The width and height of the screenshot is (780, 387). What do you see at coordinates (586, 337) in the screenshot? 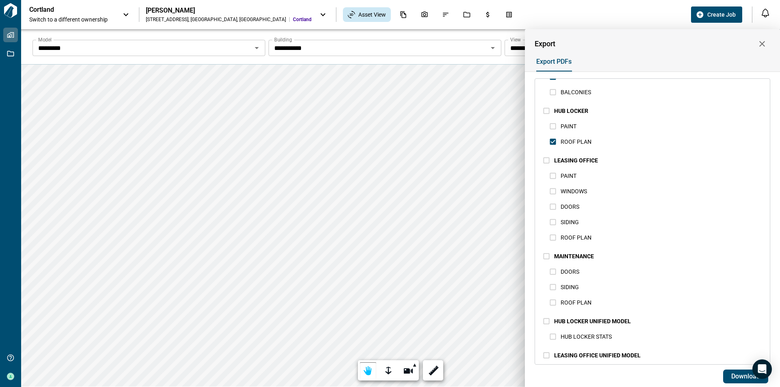
I see `span: HUB LOCKER STATS` at bounding box center [586, 337].